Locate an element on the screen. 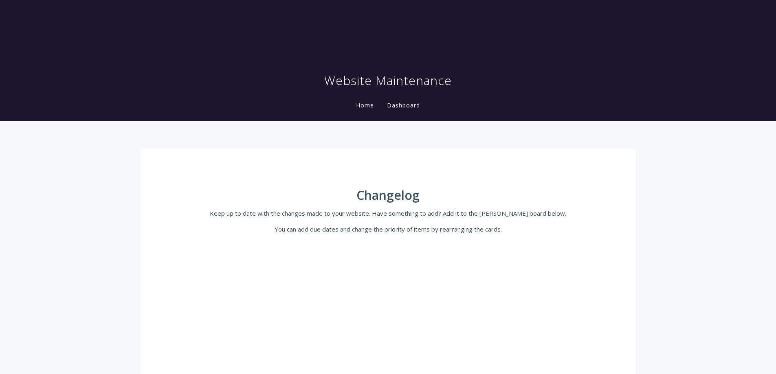 This screenshot has height=374, width=776. p: You can add due dates and change the priority of items by rearranging the cards. is located at coordinates (388, 229).